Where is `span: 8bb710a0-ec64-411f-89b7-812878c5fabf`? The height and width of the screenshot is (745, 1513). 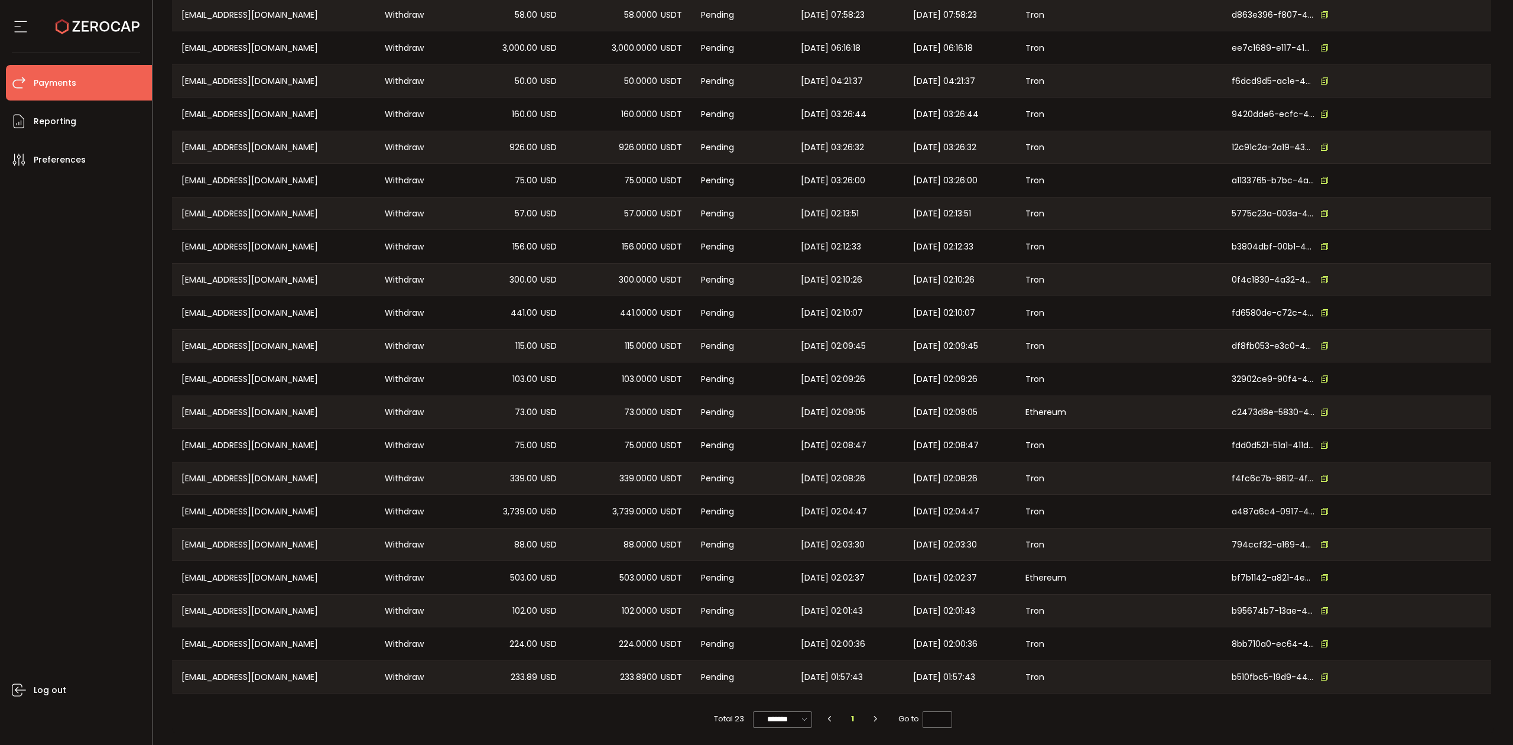
span: 8bb710a0-ec64-411f-89b7-812878c5fabf is located at coordinates (1273, 644).